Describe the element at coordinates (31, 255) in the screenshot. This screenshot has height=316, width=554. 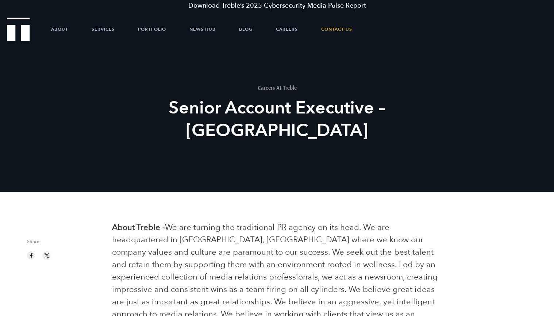
I see `img: facebook sharing button` at that location.